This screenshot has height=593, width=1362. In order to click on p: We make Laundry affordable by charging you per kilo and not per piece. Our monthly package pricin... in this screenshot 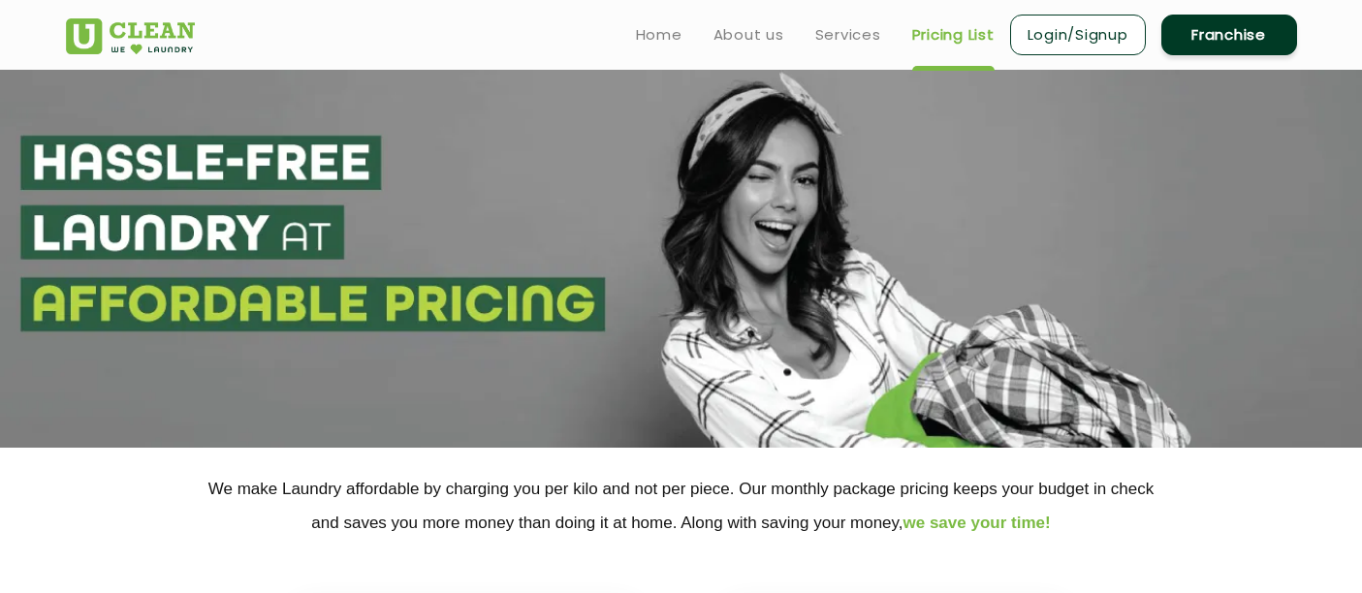, I will do `click(681, 506)`.